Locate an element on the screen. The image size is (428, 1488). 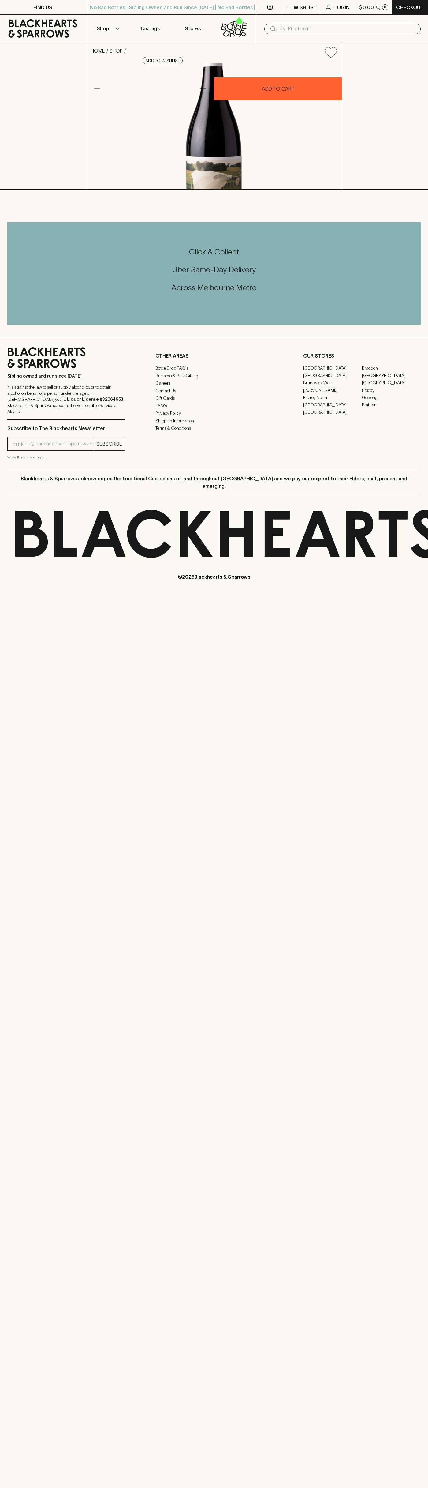
p: ADD TO CART is located at coordinates (278, 89).